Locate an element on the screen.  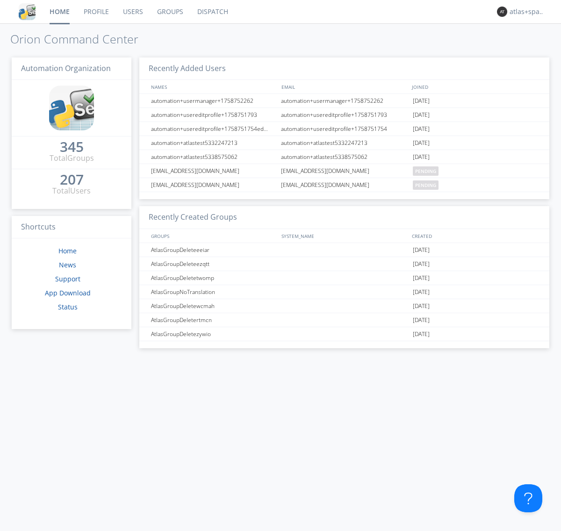
a: App Download is located at coordinates (68, 293).